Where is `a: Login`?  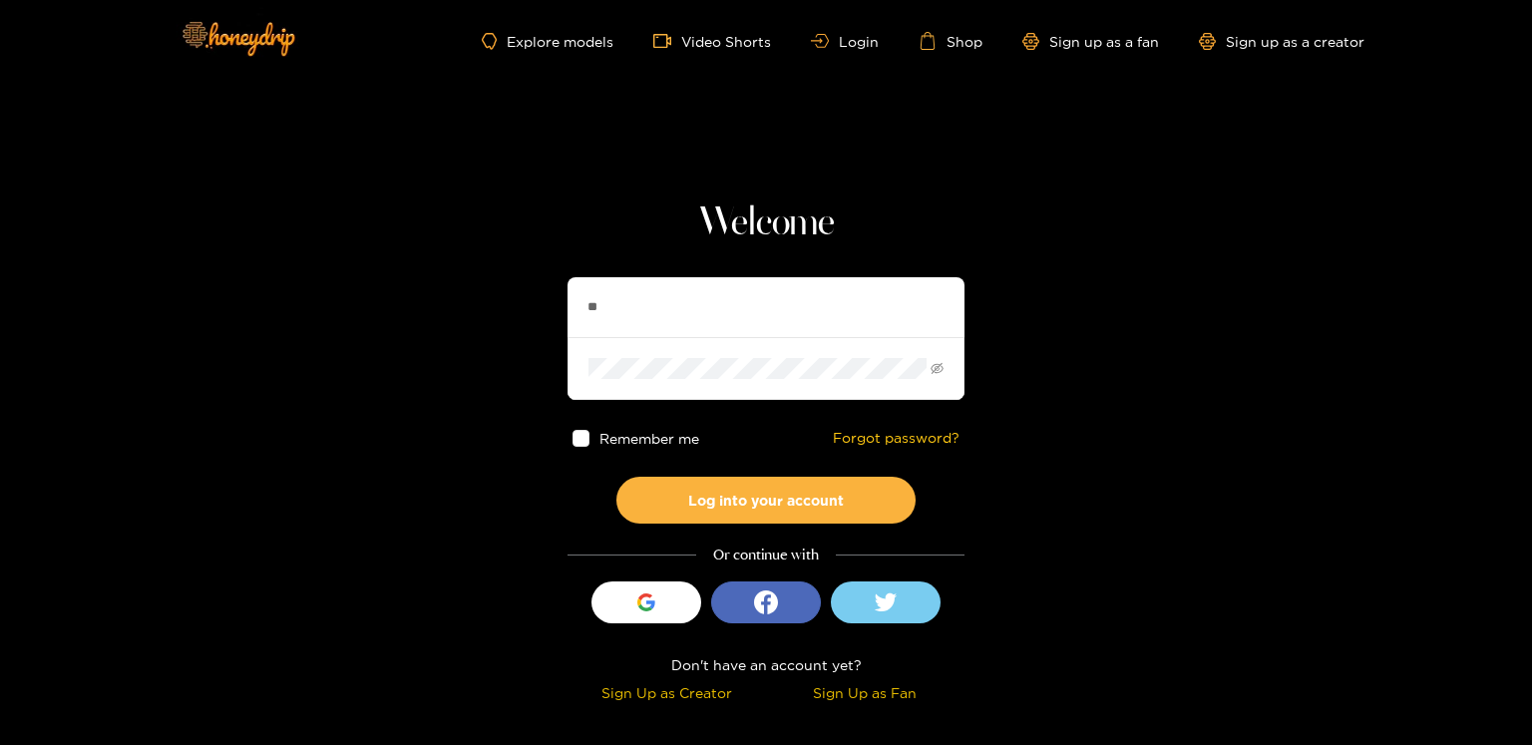 a: Login is located at coordinates (845, 41).